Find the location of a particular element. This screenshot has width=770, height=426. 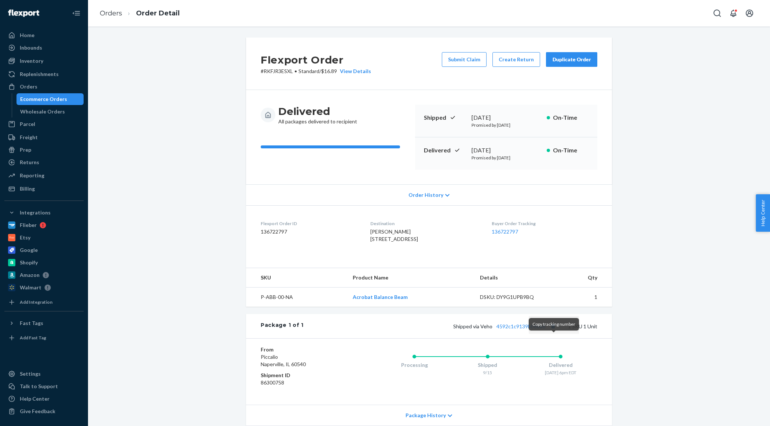

div: Prep is located at coordinates (25, 150).